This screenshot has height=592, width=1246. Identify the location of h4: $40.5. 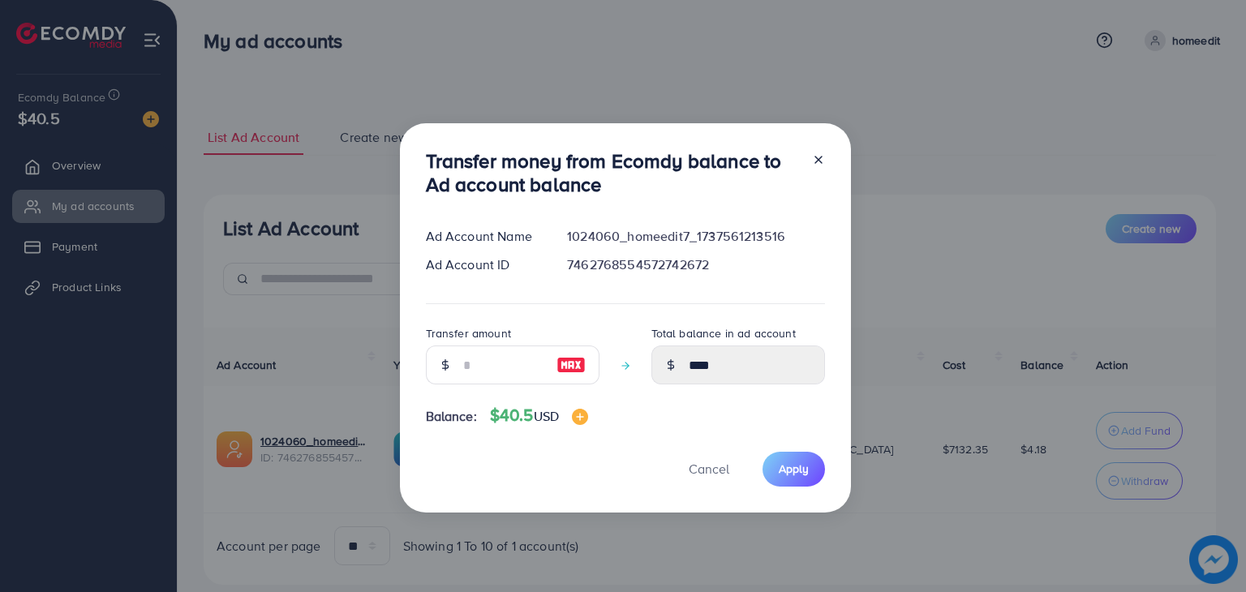
(539, 415).